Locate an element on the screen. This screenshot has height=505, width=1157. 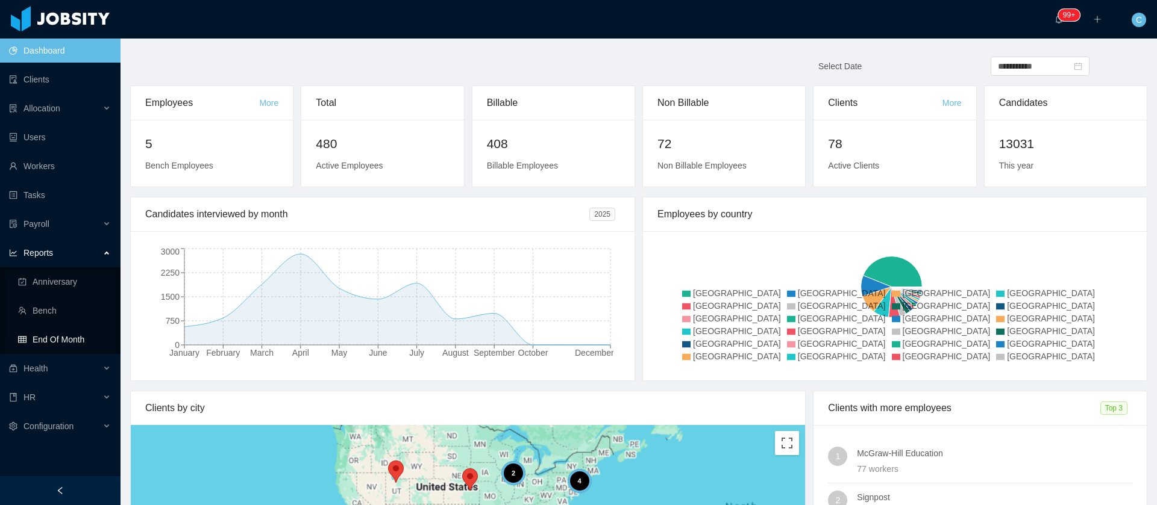
span: Configuration is located at coordinates (48, 427).